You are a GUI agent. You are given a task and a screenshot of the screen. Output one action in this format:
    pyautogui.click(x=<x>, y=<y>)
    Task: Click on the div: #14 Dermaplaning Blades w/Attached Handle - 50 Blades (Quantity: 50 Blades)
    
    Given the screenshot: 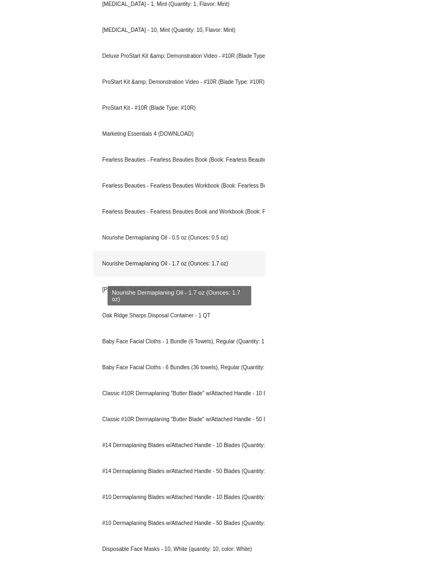 What is the action you would take?
    pyautogui.click(x=179, y=471)
    